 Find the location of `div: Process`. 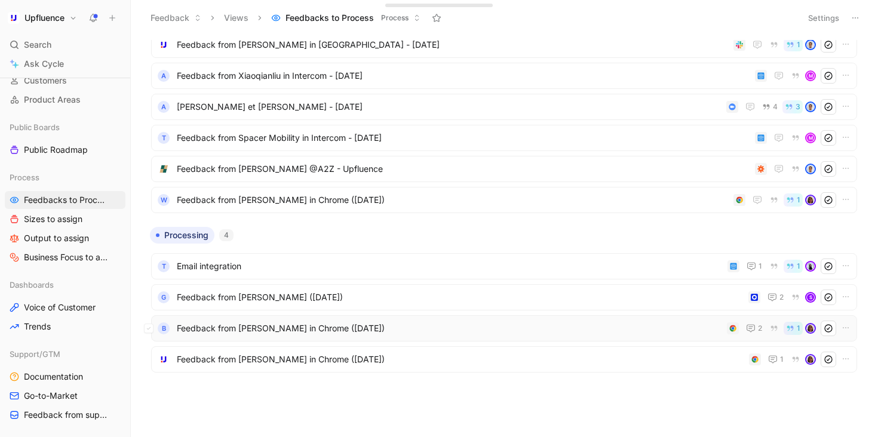

div: Process is located at coordinates (65, 177).